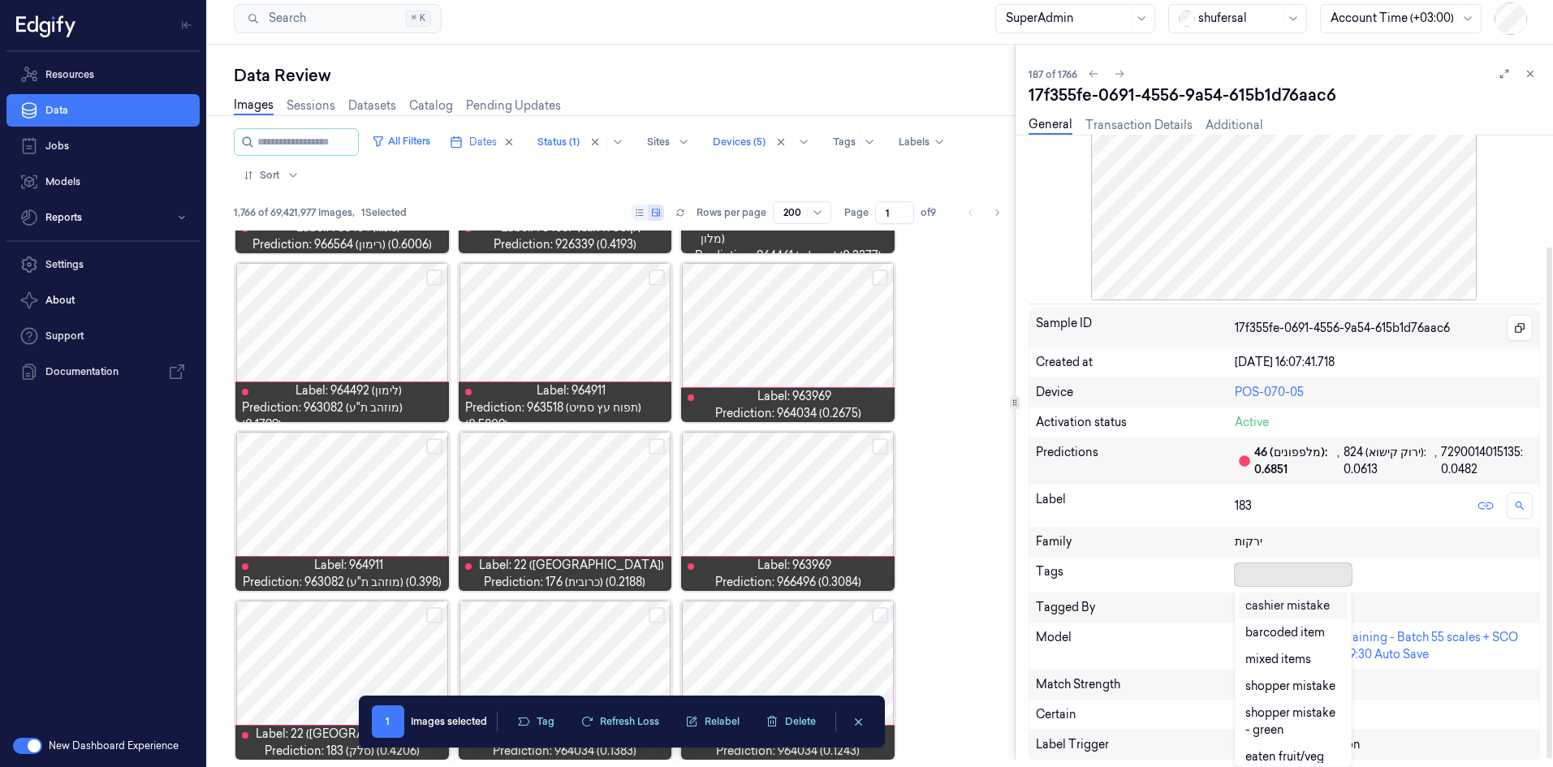  Describe the element at coordinates (1384, 745) in the screenshot. I see `div: RegularMenuSelection` at that location.